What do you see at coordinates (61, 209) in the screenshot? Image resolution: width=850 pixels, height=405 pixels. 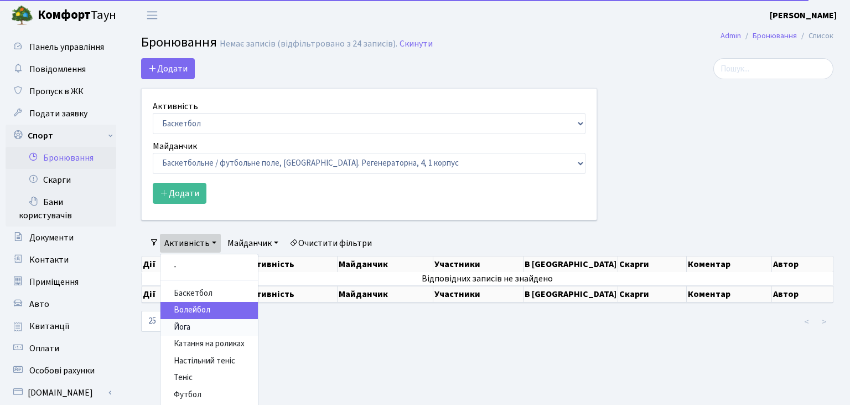 I see `a: Бани користувачів` at bounding box center [61, 209].